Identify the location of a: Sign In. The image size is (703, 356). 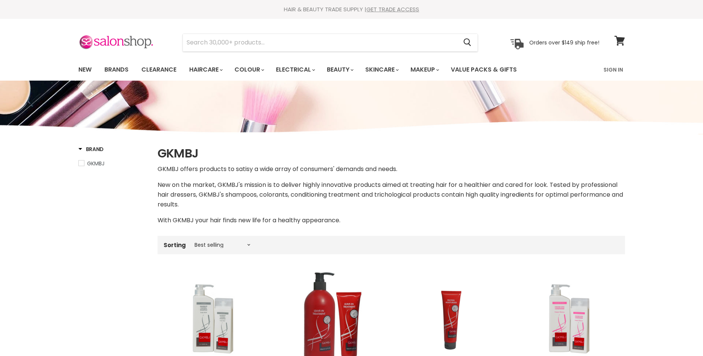
(613, 70).